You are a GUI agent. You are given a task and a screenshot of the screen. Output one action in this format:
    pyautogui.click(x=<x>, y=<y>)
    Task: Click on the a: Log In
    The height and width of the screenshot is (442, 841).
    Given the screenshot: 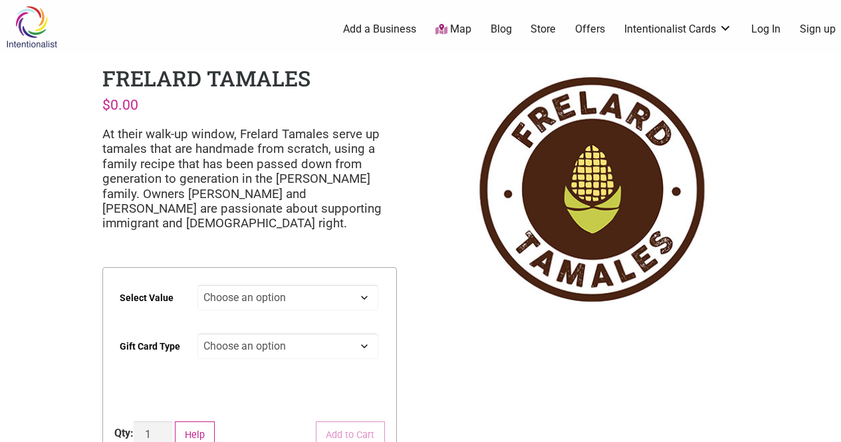 What is the action you would take?
    pyautogui.click(x=766, y=29)
    